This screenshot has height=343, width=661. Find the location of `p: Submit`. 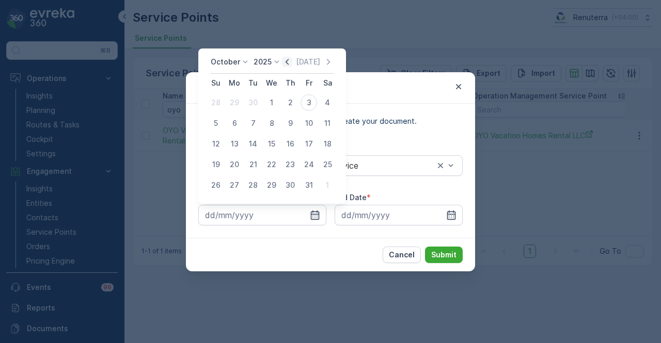

p: Submit is located at coordinates (443, 255).